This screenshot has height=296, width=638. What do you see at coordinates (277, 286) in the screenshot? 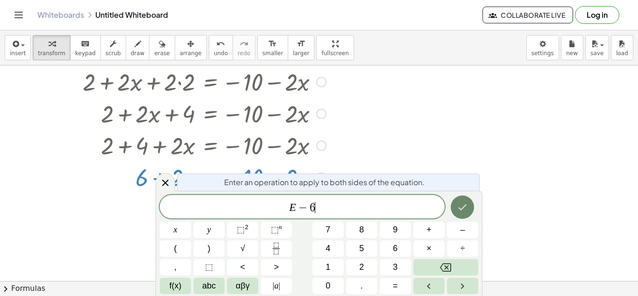
I see `span: a` at bounding box center [277, 286].